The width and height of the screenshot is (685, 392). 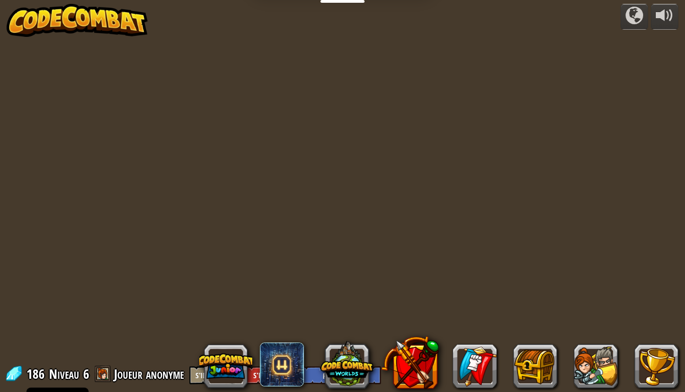 What do you see at coordinates (634, 17) in the screenshot?
I see `button: Campagnes` at bounding box center [634, 17].